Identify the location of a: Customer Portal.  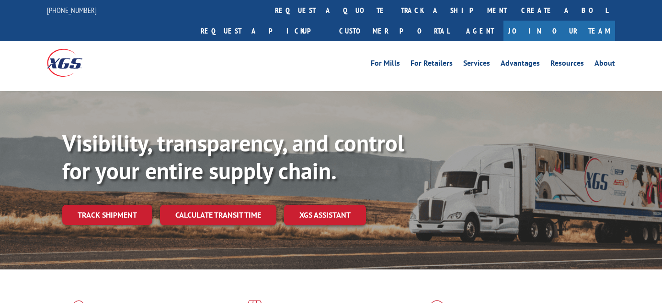
(394, 31).